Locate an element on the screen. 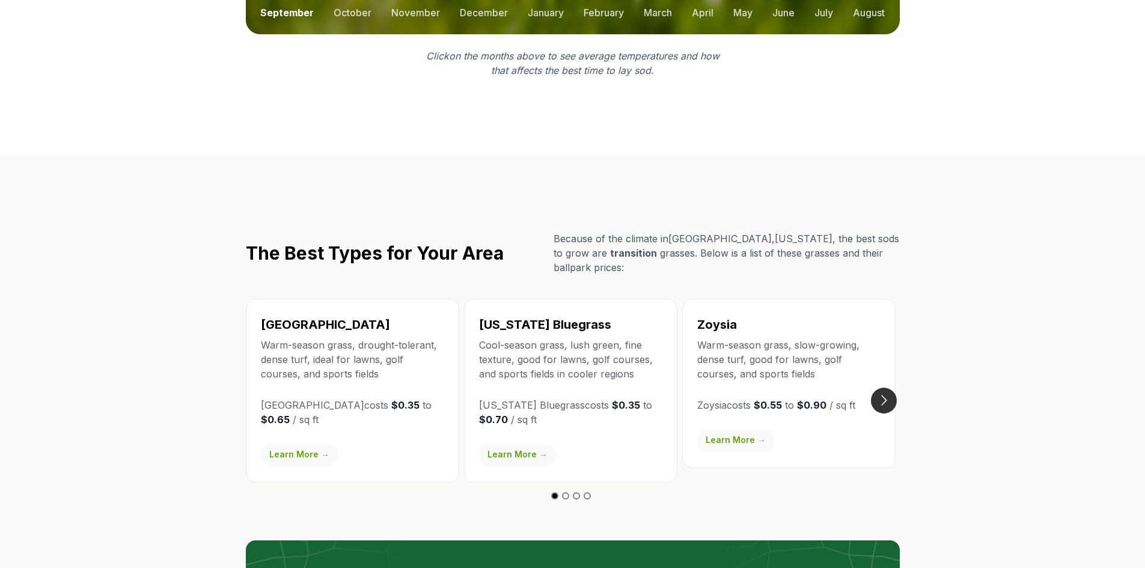 This screenshot has width=1145, height=568. button: Go to slide 3 is located at coordinates (576, 496).